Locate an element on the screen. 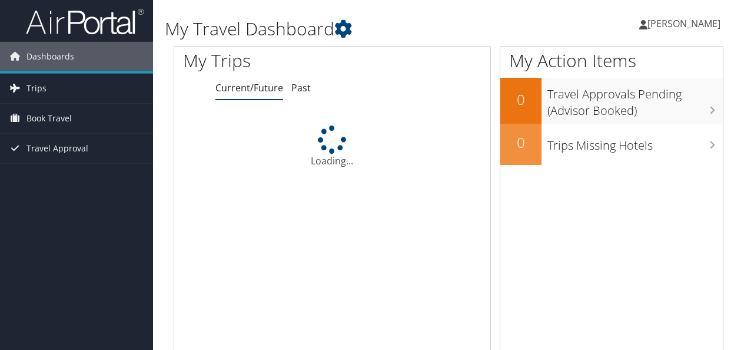 This screenshot has width=744, height=350. h1: My Trips is located at coordinates (266, 61).